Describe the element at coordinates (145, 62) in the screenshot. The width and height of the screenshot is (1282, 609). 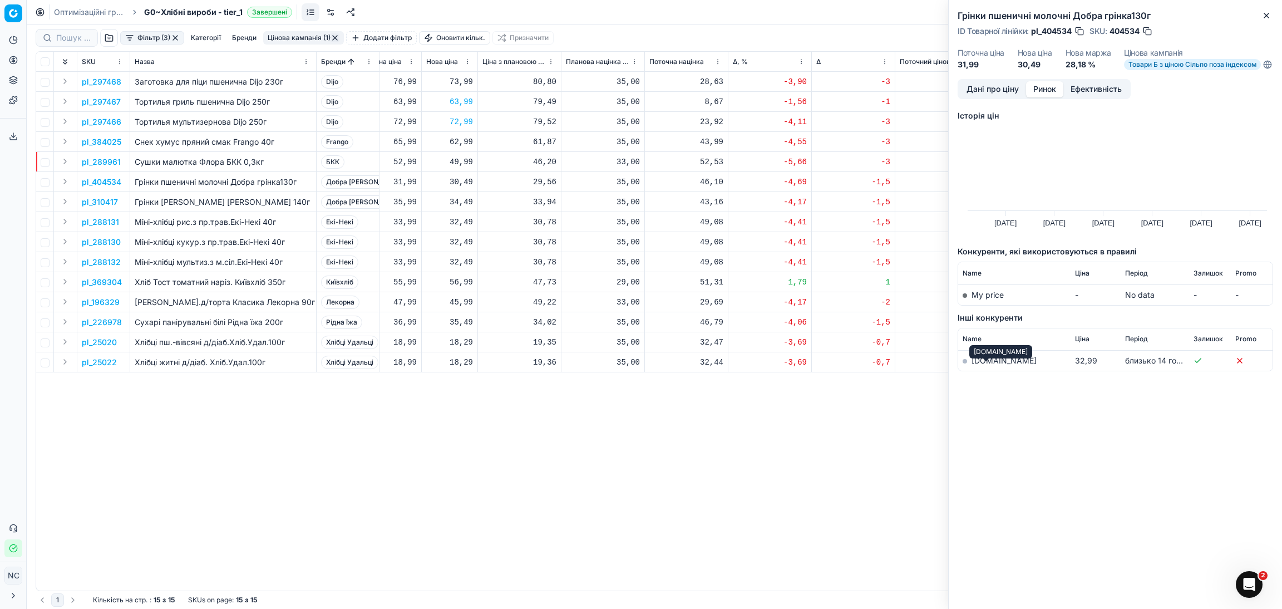
I see `span: Назва` at that location.